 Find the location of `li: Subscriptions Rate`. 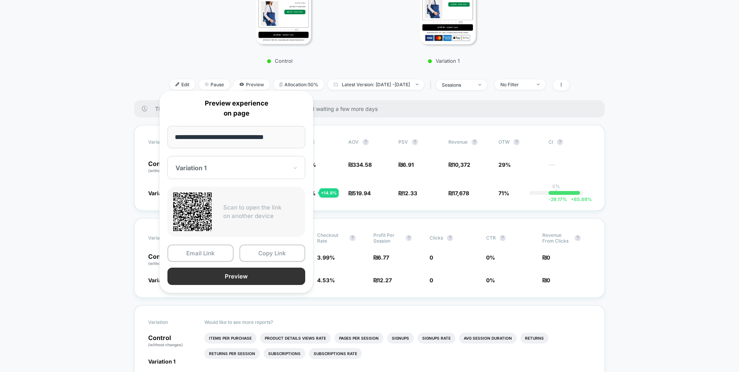

li: Subscriptions Rate is located at coordinates (335, 353).